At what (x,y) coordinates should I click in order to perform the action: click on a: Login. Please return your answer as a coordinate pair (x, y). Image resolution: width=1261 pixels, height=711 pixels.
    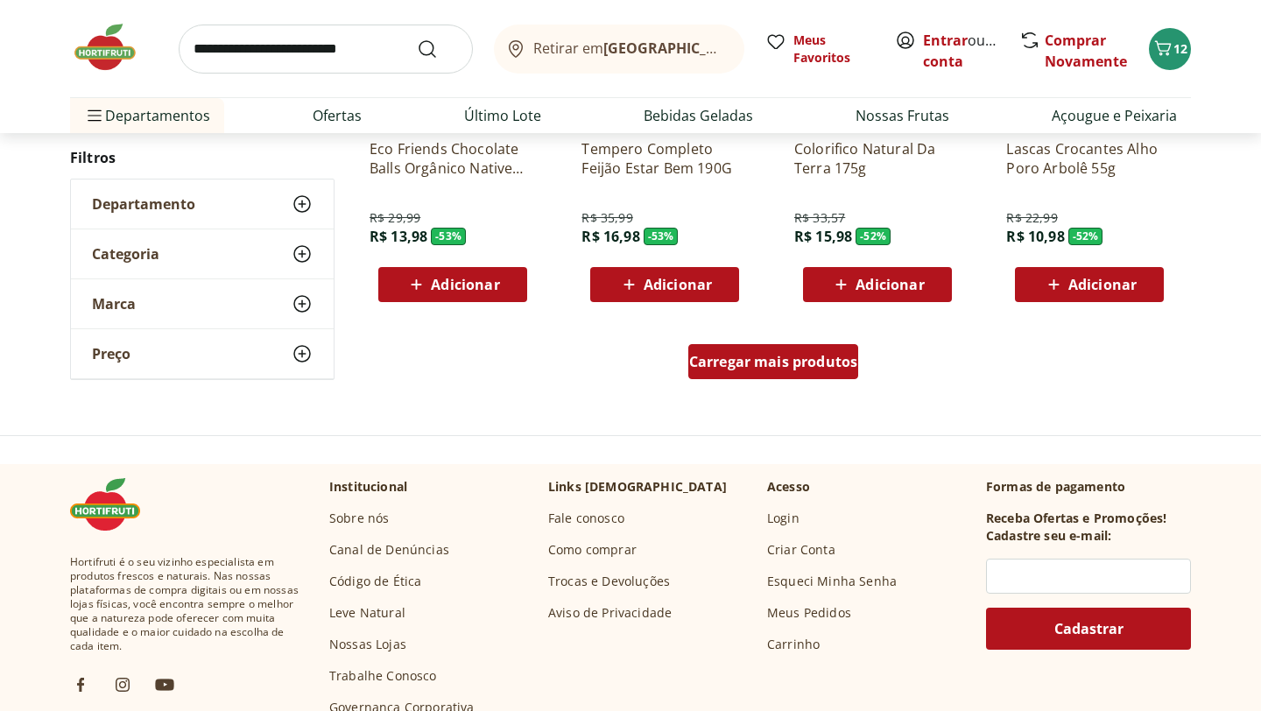
    Looking at the image, I should click on (783, 518).